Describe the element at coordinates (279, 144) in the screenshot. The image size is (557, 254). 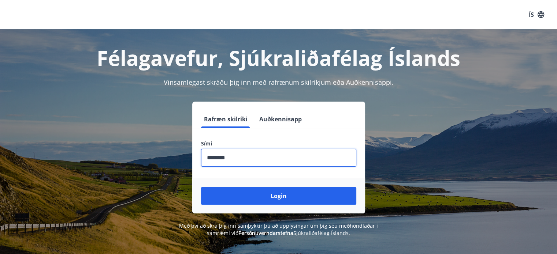
I see `label: Sími` at that location.